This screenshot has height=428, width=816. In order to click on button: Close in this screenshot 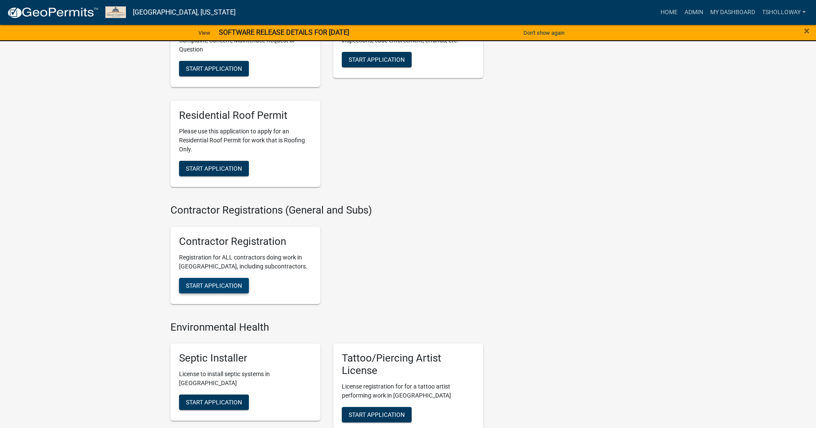, I will do `click(807, 31)`.